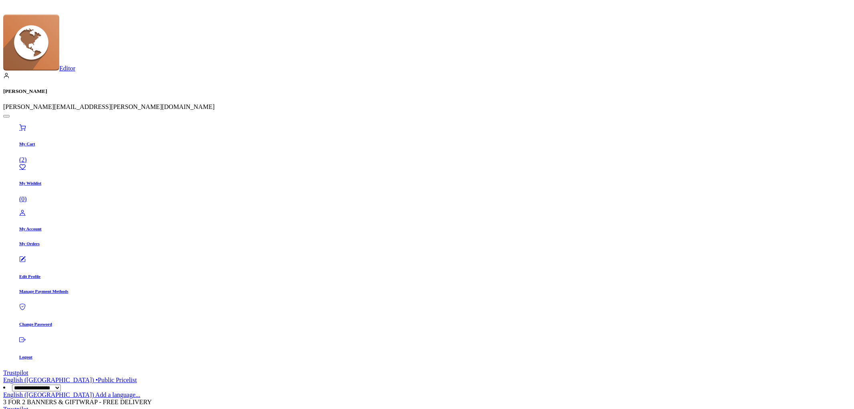 The width and height of the screenshot is (854, 409). I want to click on h6: My Orders, so click(435, 243).